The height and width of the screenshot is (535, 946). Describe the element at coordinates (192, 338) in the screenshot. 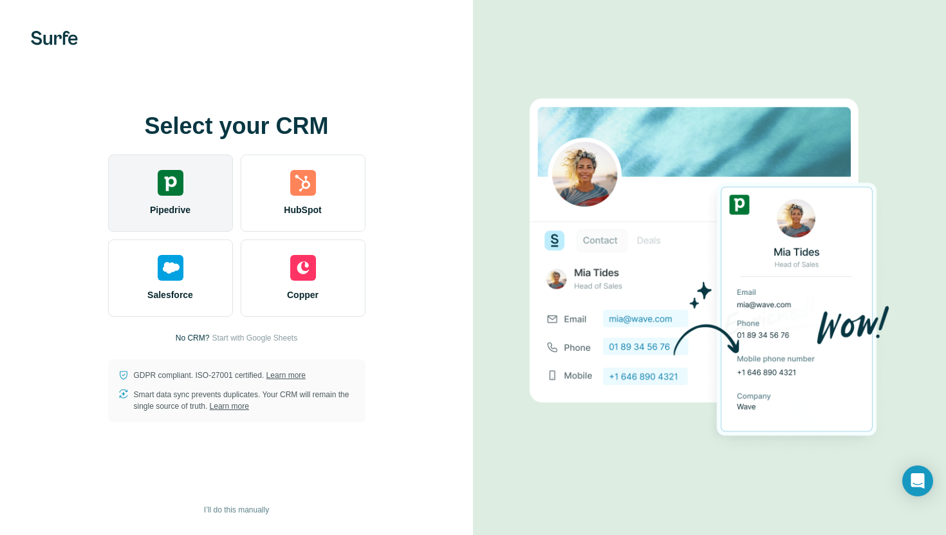

I see `p: No CRM?` at that location.